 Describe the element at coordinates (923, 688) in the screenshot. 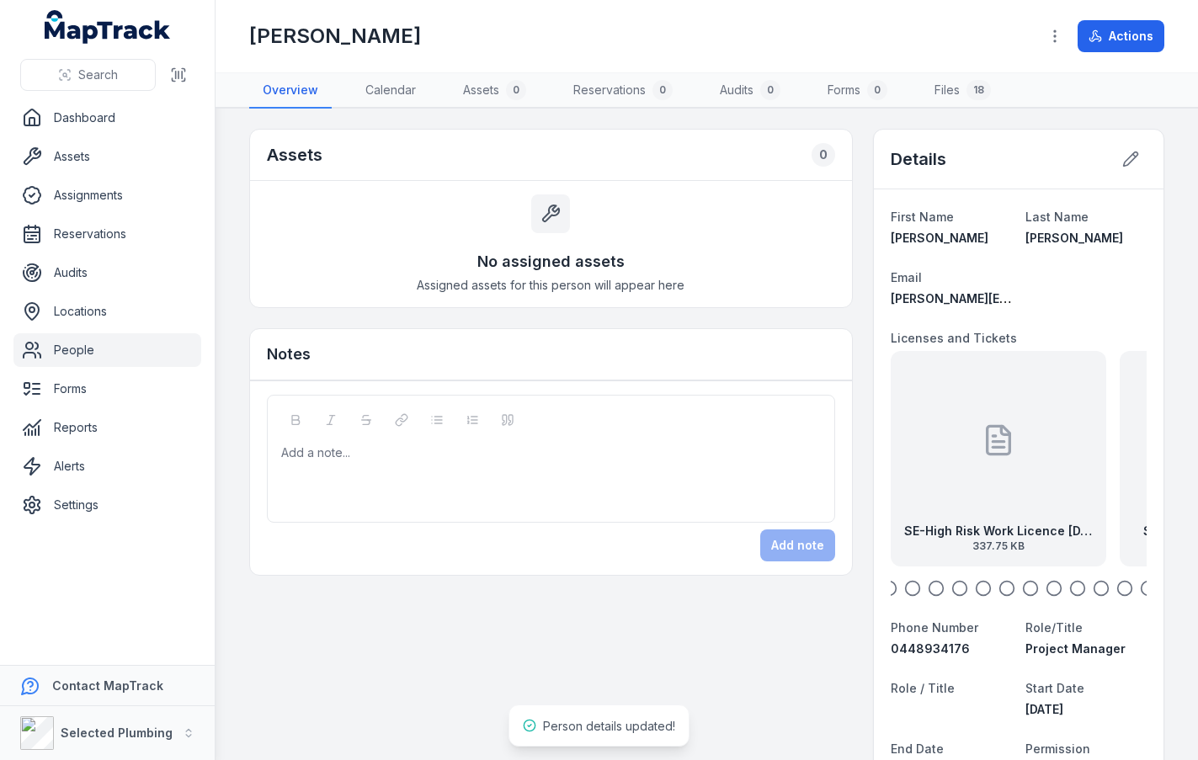

I see `span: Role / Title` at that location.